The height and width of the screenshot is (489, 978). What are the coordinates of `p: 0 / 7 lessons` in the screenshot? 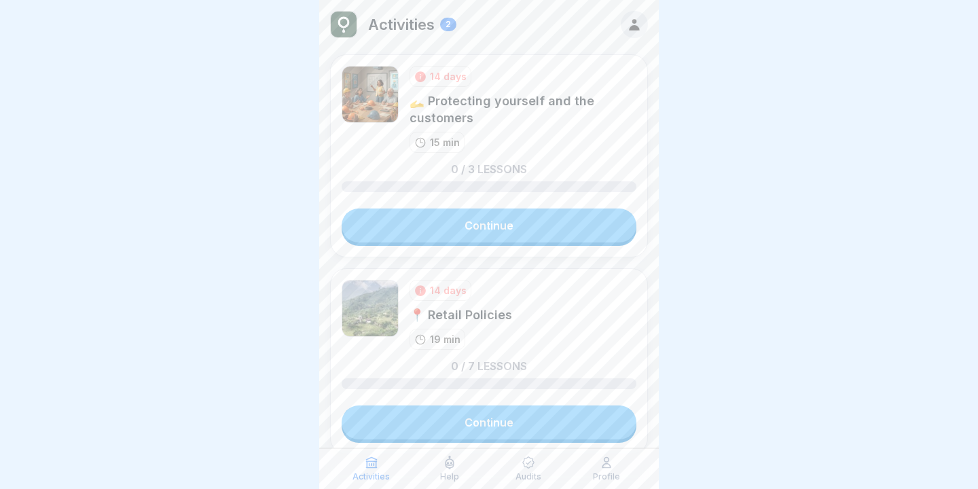 It's located at (489, 366).